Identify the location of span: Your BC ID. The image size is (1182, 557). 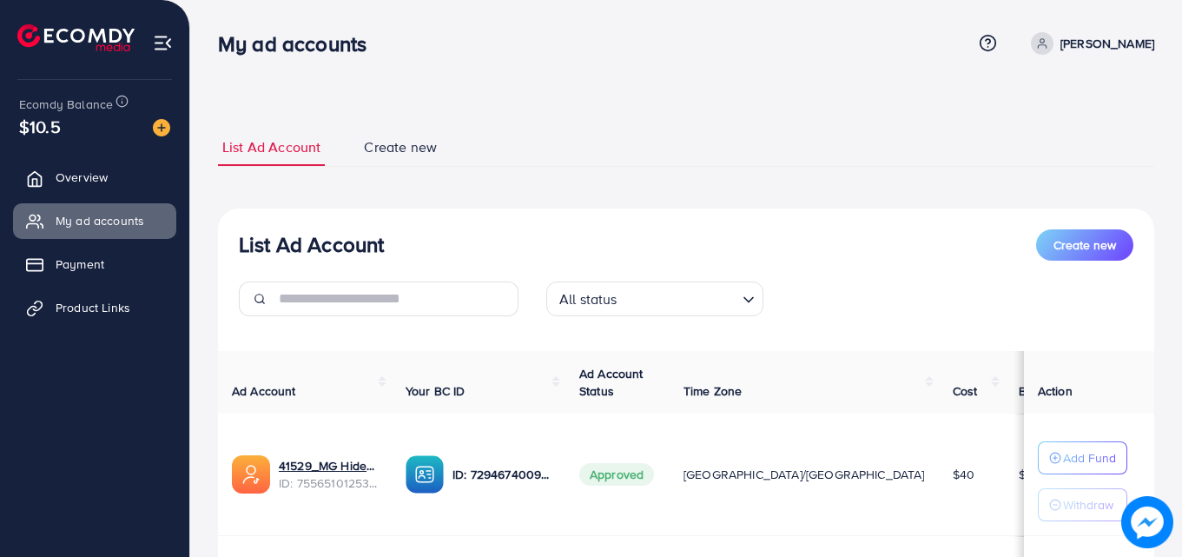
(435, 391).